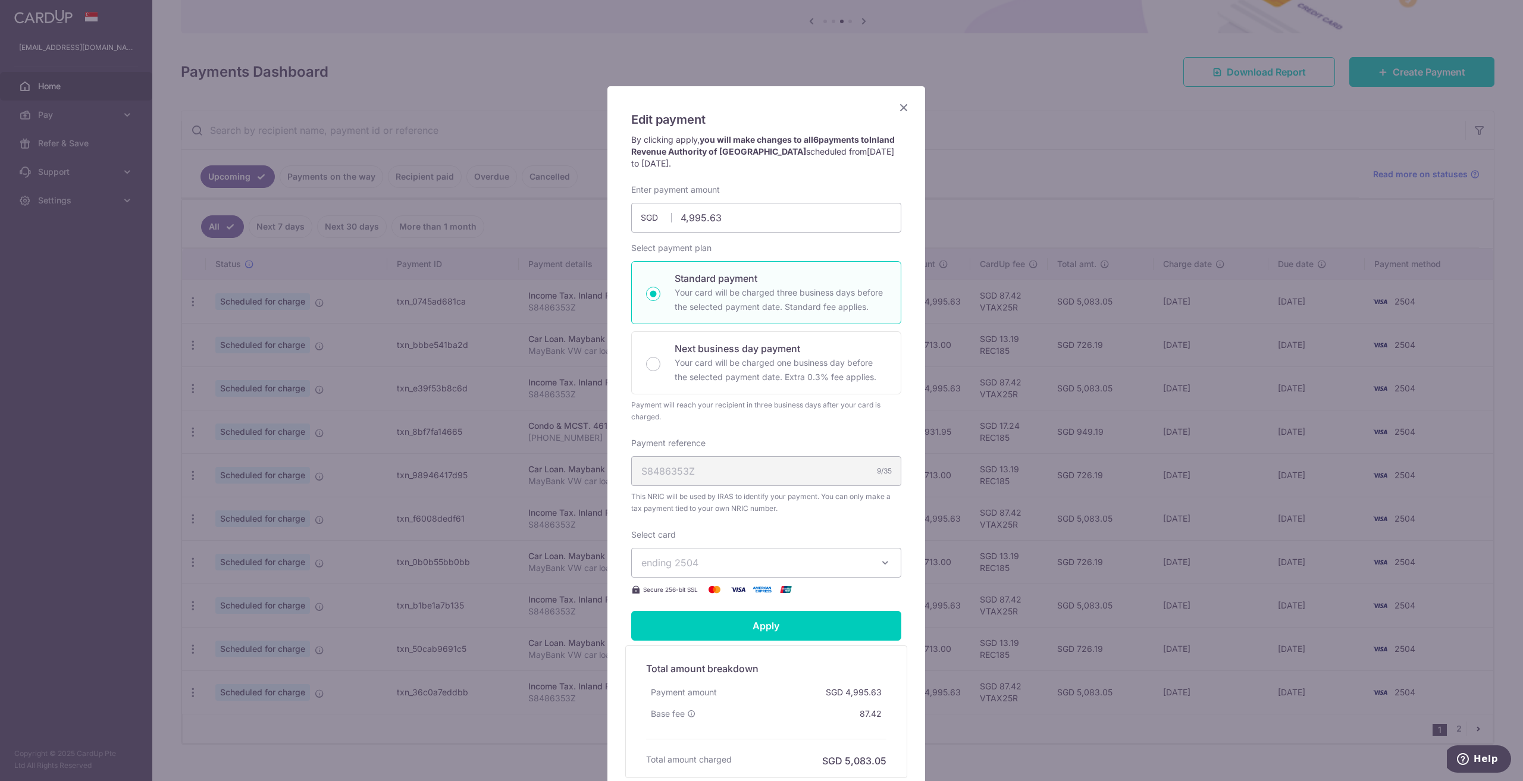 This screenshot has width=1523, height=781. What do you see at coordinates (670, 589) in the screenshot?
I see `span: Secure 256-bit SSL` at bounding box center [670, 589].